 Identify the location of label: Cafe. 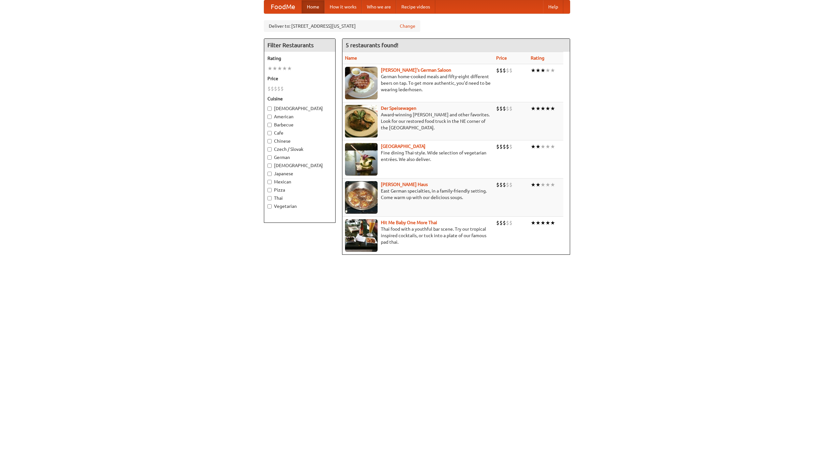
(300, 133).